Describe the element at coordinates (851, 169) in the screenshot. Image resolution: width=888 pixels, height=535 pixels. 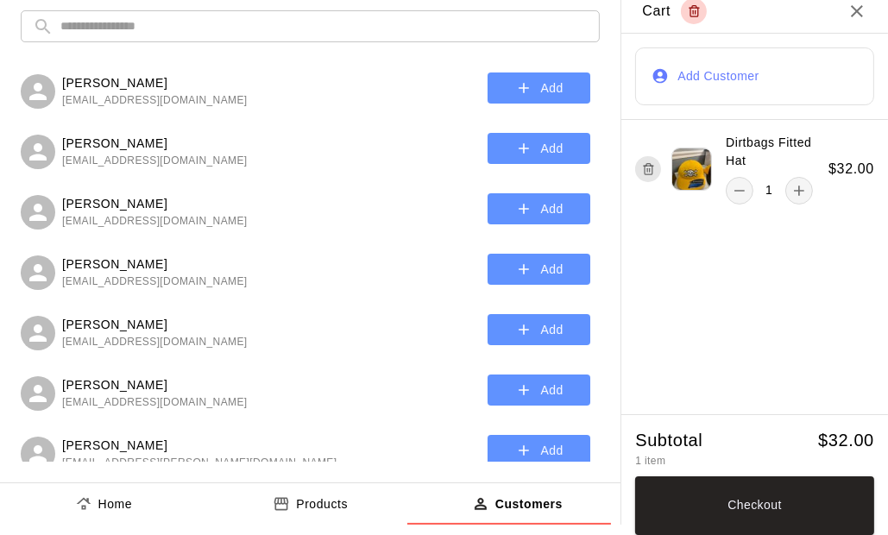
I see `h6: $ 32.00` at that location.